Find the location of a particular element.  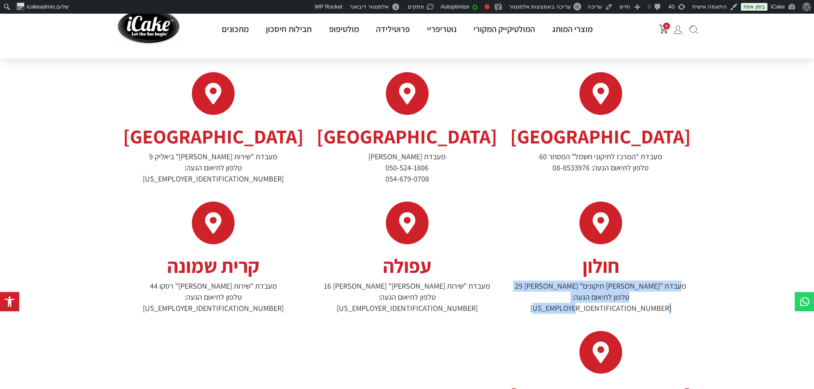

a: מוצרי המותג is located at coordinates (572, 29).